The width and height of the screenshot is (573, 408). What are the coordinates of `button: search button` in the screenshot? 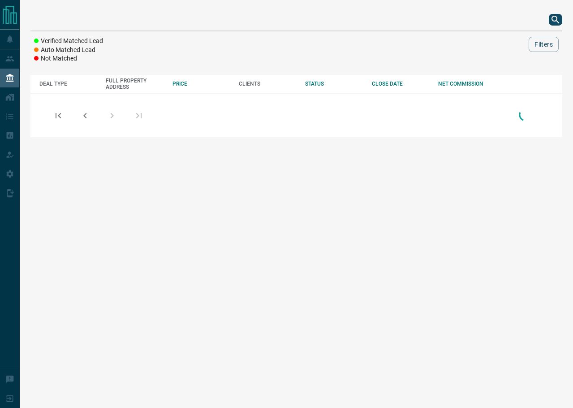 It's located at (555, 20).